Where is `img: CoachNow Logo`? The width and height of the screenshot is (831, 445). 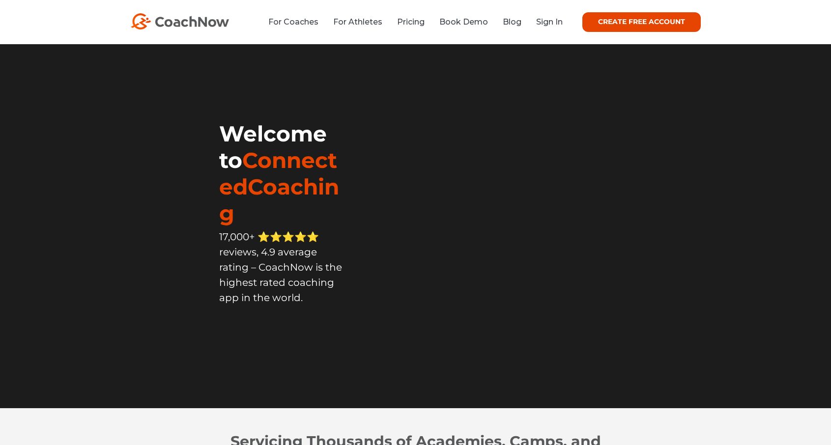
img: CoachNow Logo is located at coordinates (180, 21).